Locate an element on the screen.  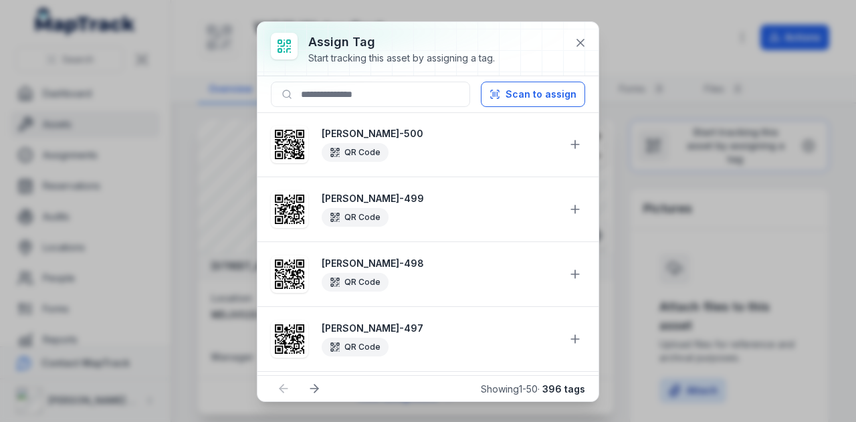
div: Start tracking this asset by assigning a tag. is located at coordinates (401, 58).